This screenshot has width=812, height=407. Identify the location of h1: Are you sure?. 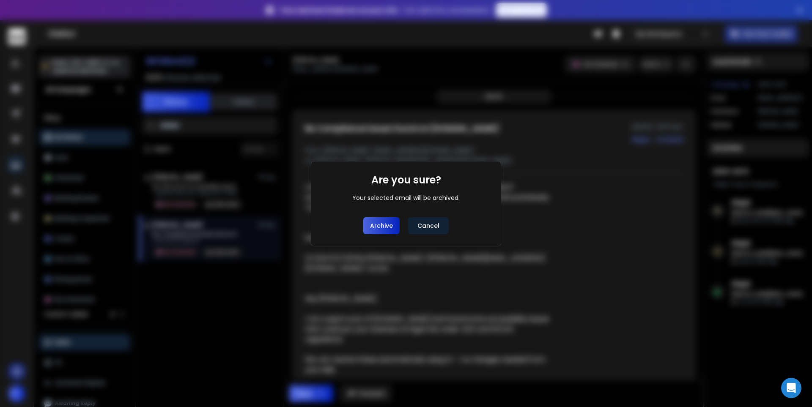
(406, 180).